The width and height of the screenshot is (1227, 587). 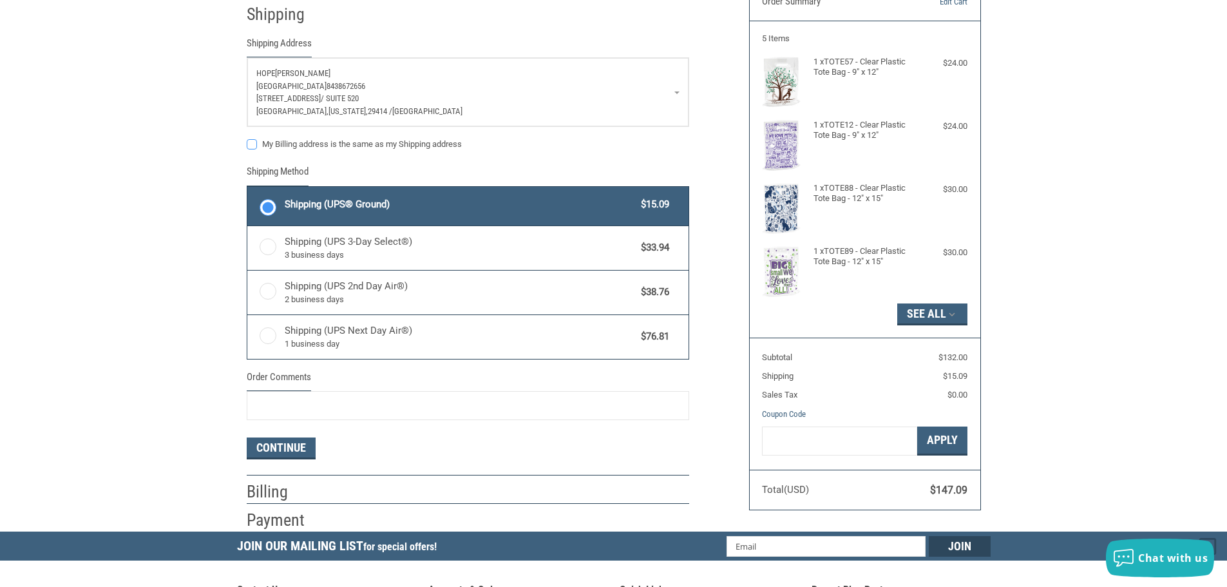 I want to click on span: Subtotal, so click(x=777, y=357).